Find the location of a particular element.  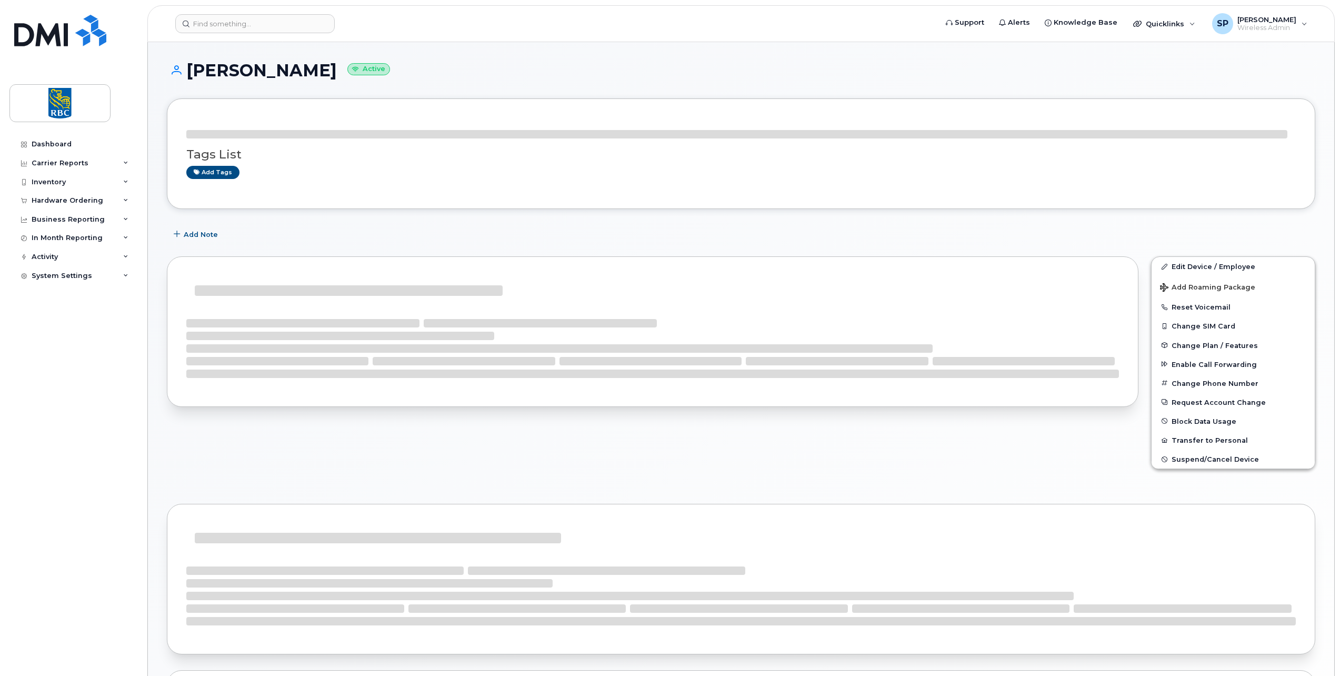

h3: Tags List is located at coordinates (741, 154).